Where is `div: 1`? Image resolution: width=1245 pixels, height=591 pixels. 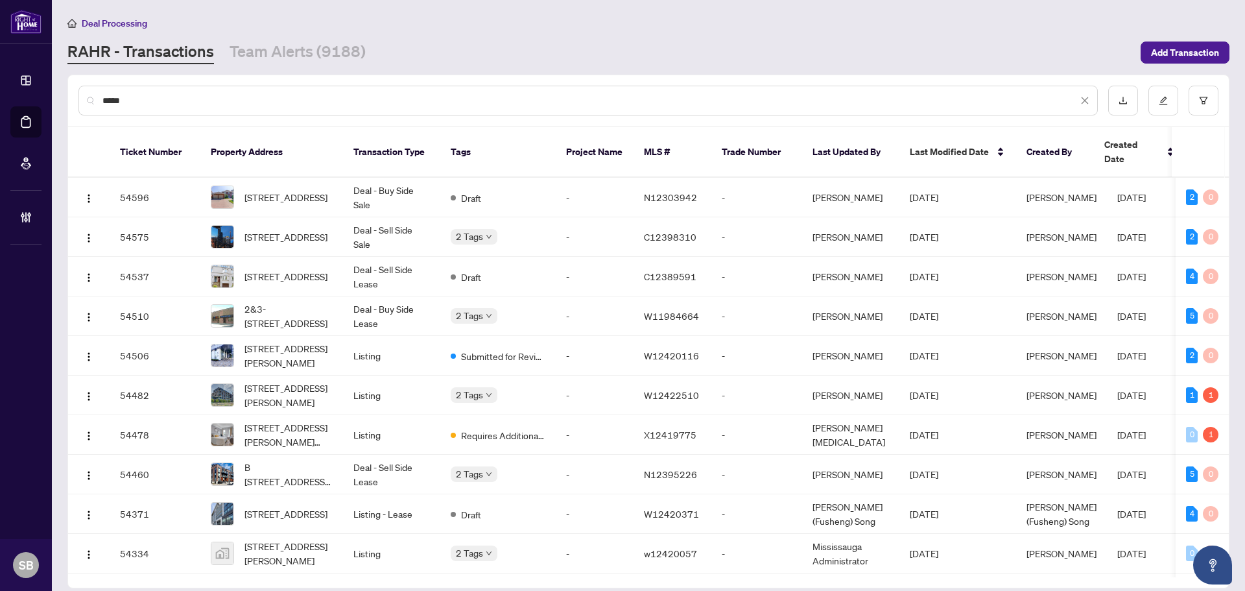 div: 1 is located at coordinates (1211, 395).